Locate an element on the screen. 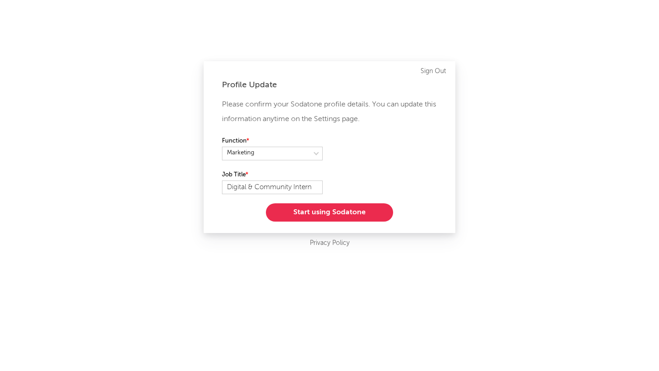 The width and height of the screenshot is (659, 371). button: Start using Sodatone is located at coordinates (329, 213).